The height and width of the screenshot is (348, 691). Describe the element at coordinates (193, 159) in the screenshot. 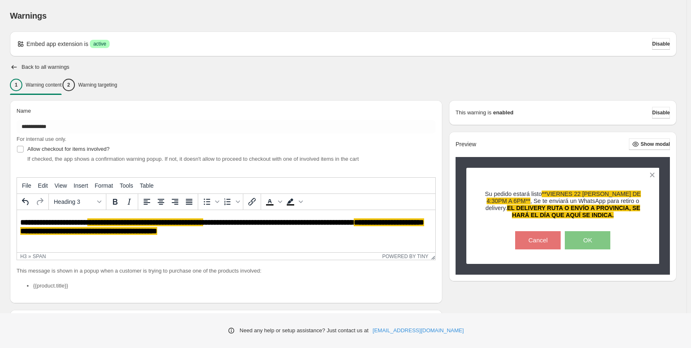

I see `span: If checked, the app shows a confirmation warning popup. If not, it doesn't allow to proceed to ch...` at that location.